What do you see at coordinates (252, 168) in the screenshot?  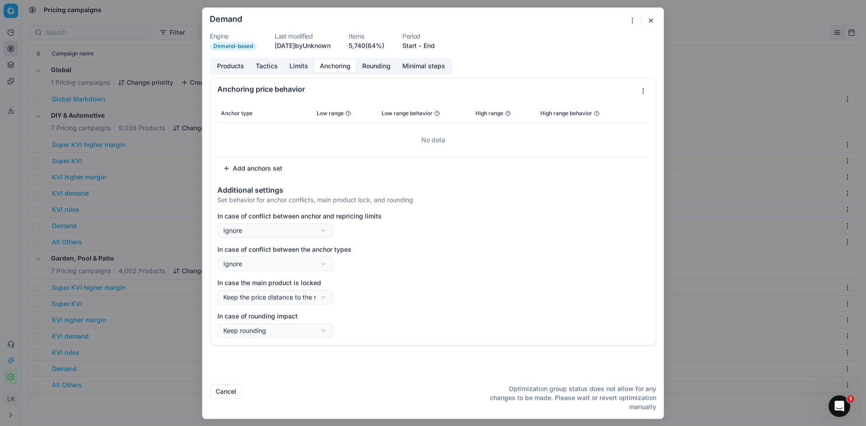 I see `button: Add anchors set` at bounding box center [252, 168].